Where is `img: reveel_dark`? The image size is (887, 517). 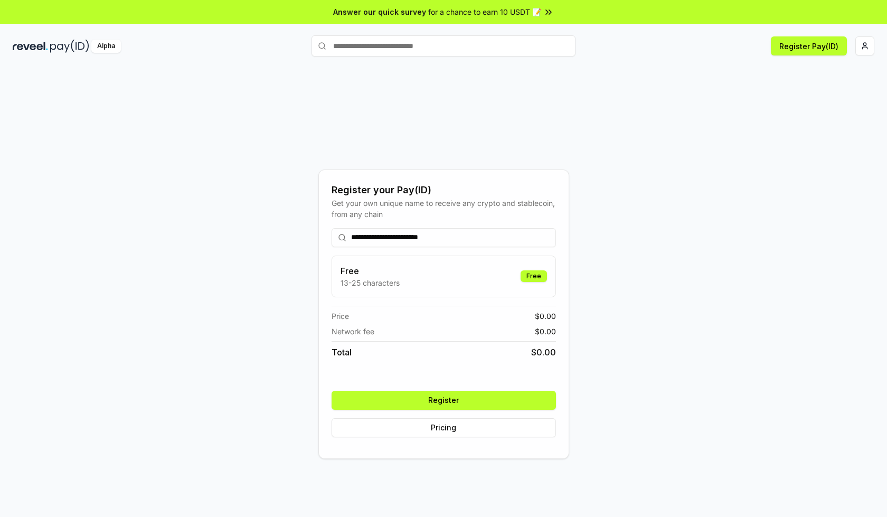 img: reveel_dark is located at coordinates (30, 46).